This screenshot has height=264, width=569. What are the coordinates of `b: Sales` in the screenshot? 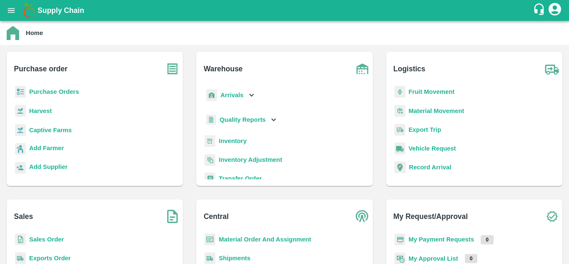 It's located at (24, 216).